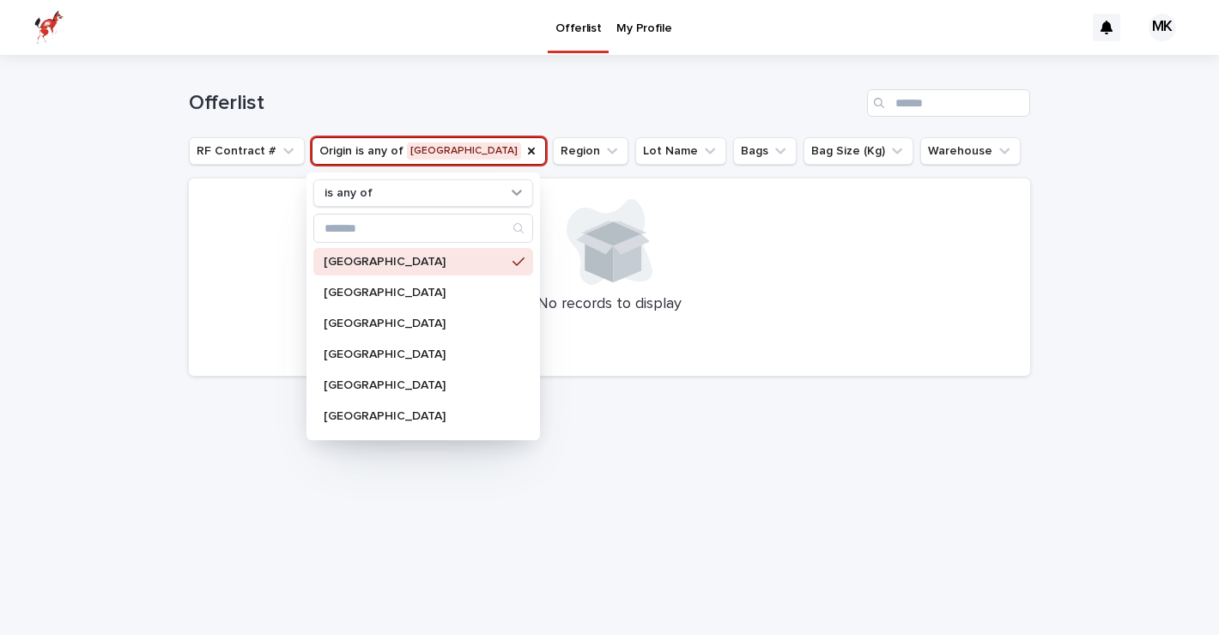 The image size is (1219, 635). What do you see at coordinates (524, 103) in the screenshot?
I see `h1: Offerlist` at bounding box center [524, 103].